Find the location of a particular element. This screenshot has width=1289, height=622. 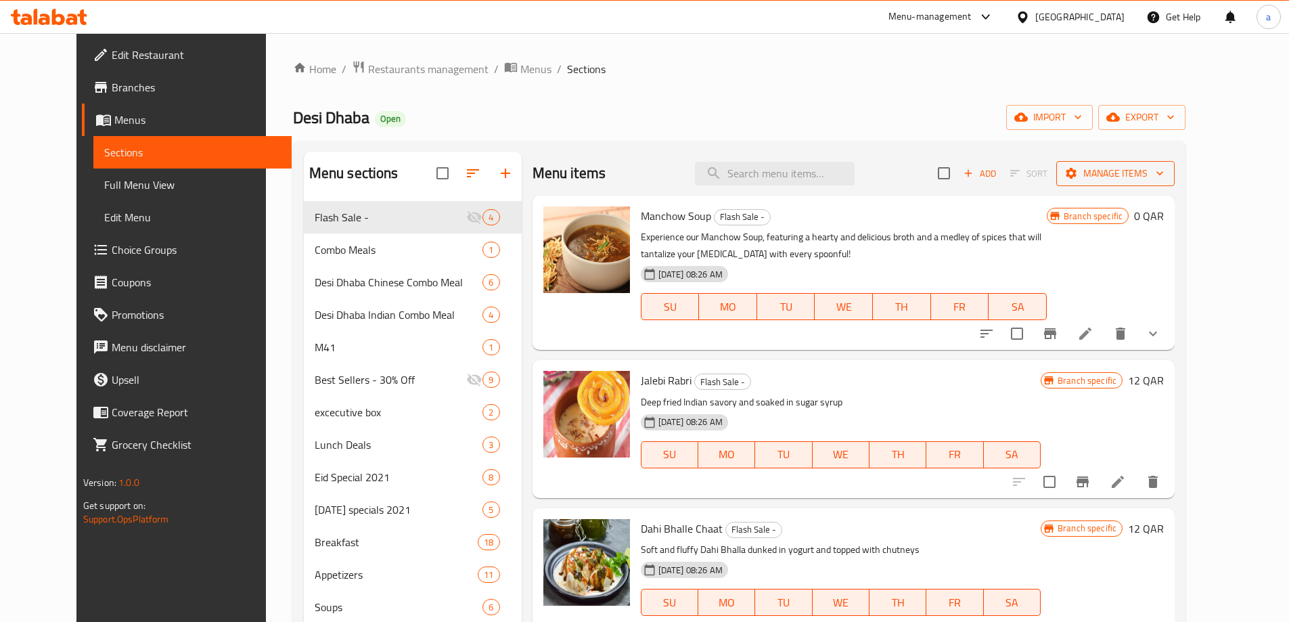

div: Desi Dhaba Chinese Combo Meal6 is located at coordinates (413, 282).